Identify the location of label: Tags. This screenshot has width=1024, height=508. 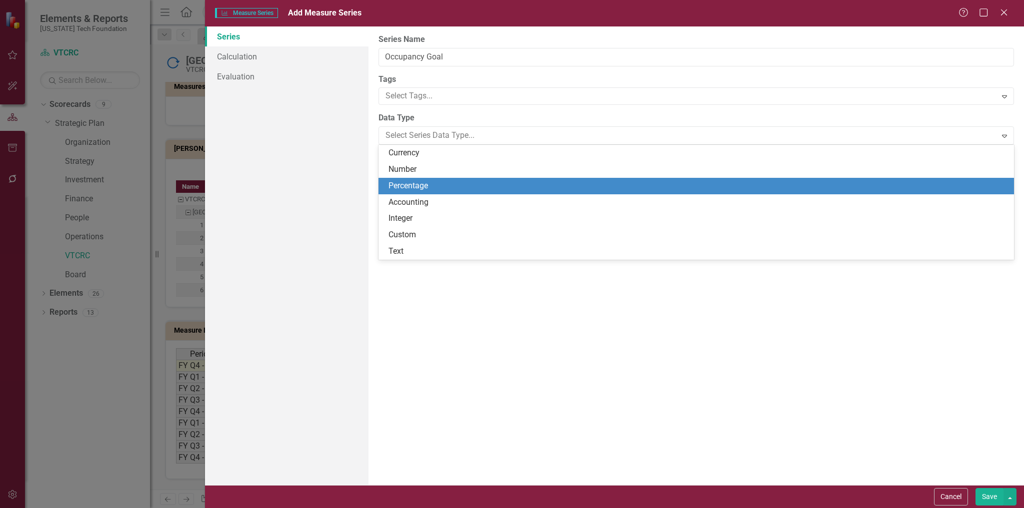
(696, 79).